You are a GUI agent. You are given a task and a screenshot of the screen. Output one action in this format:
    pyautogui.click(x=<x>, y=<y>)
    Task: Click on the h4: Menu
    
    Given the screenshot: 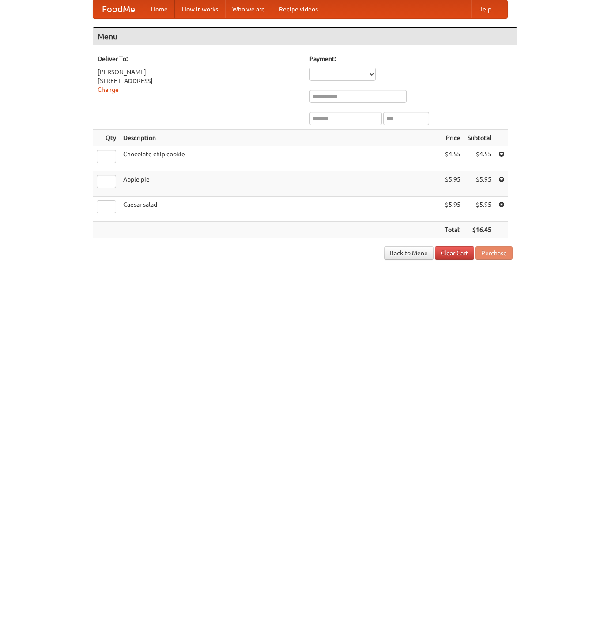 What is the action you would take?
    pyautogui.click(x=305, y=37)
    